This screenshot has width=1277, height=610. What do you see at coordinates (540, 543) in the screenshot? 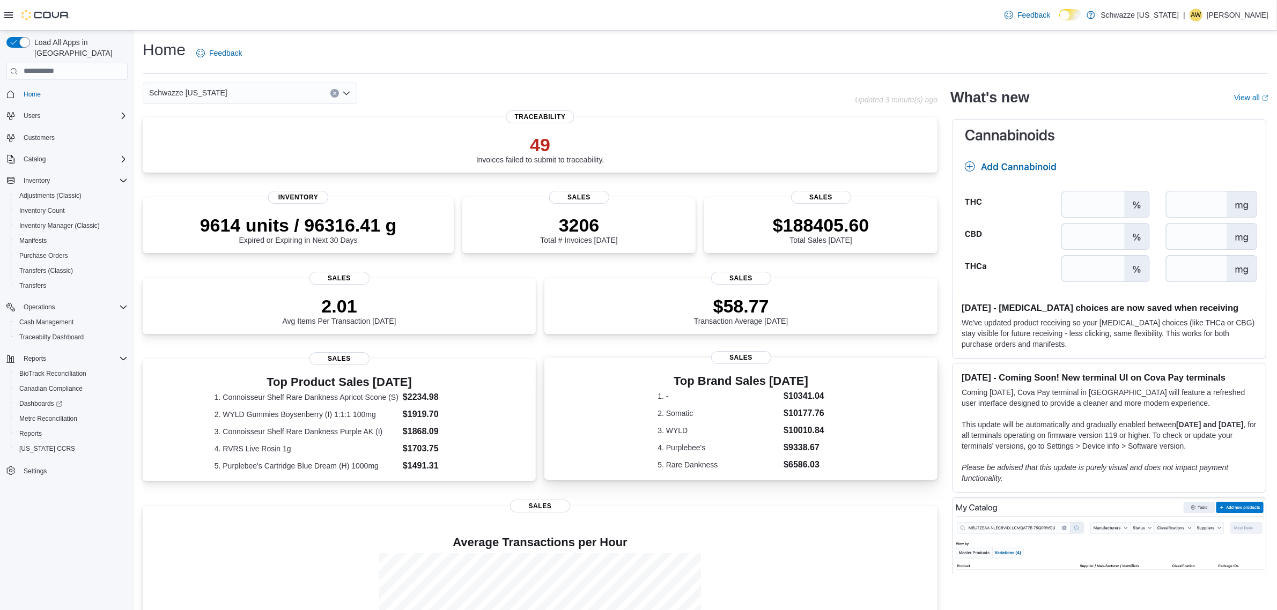
I see `h4: Average Transactions per Hour` at bounding box center [540, 543].